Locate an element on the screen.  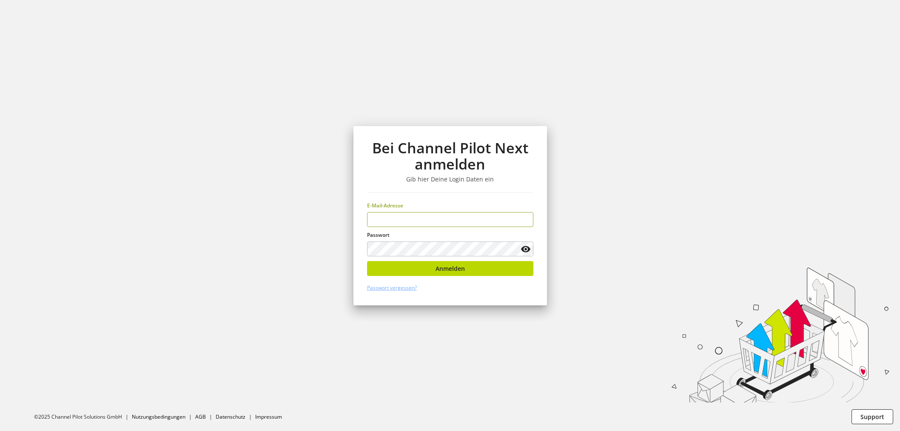
a: Datenschutz is located at coordinates (231, 416).